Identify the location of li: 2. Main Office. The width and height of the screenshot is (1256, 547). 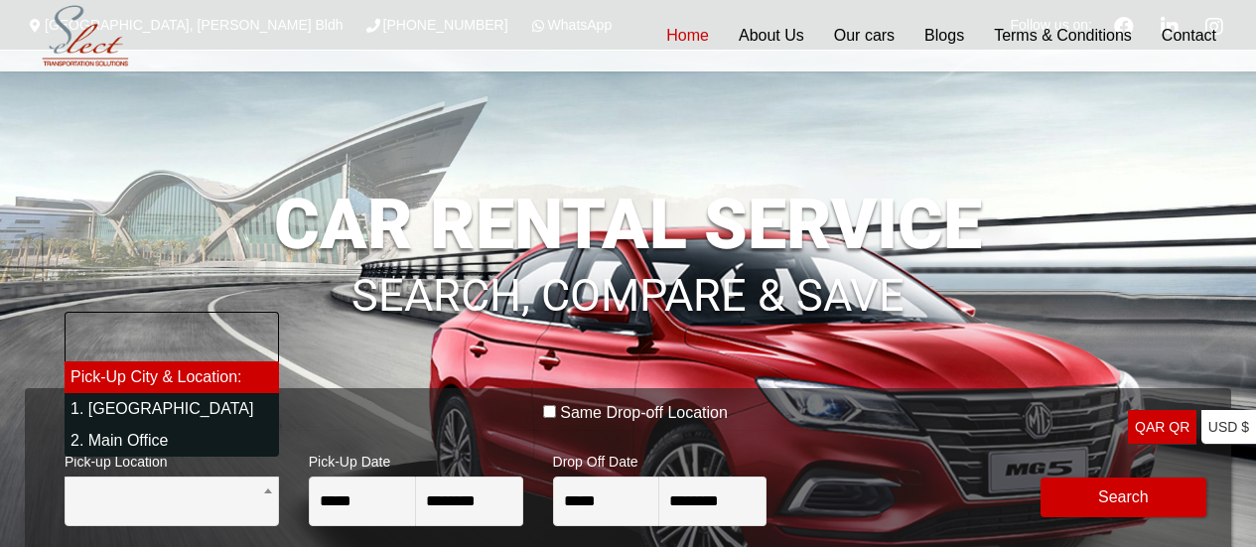
(172, 441).